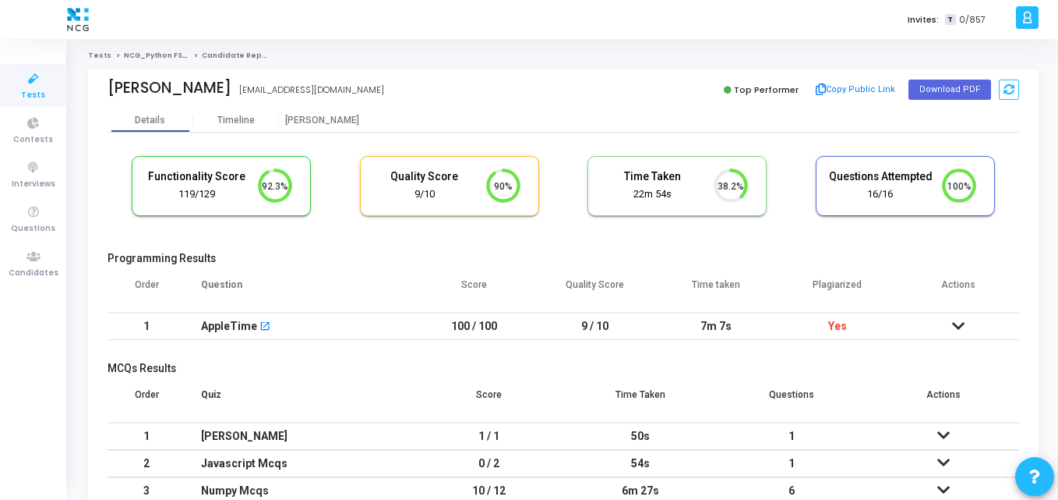  What do you see at coordinates (563, 258) in the screenshot?
I see `h5: Programming Results` at bounding box center [563, 258].